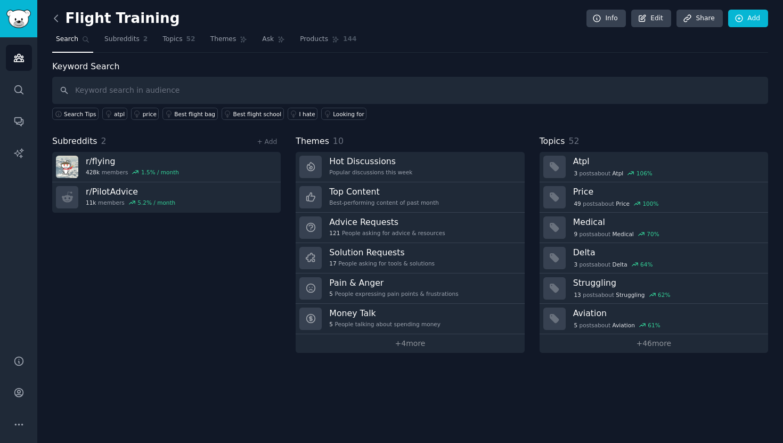  What do you see at coordinates (394, 282) in the screenshot?
I see `h3: Pain & Anger` at bounding box center [394, 282].